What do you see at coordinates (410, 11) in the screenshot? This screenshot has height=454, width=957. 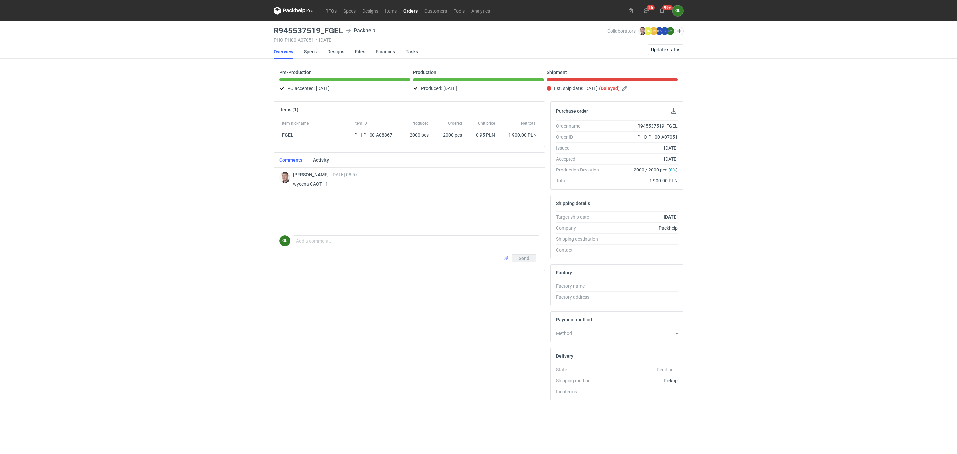 I see `a: Orders` at bounding box center [410, 11].